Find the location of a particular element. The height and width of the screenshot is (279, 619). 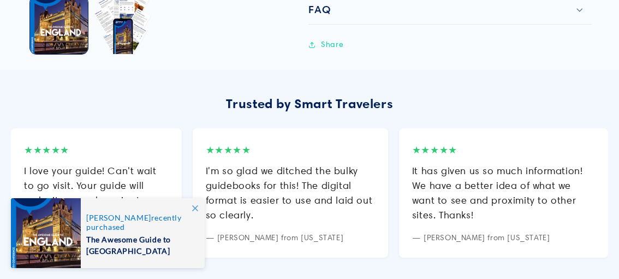

div: I love your guide! Can't wait to go visit. Your guide will make it so much easier to plan our trip! is located at coordinates (96, 193).